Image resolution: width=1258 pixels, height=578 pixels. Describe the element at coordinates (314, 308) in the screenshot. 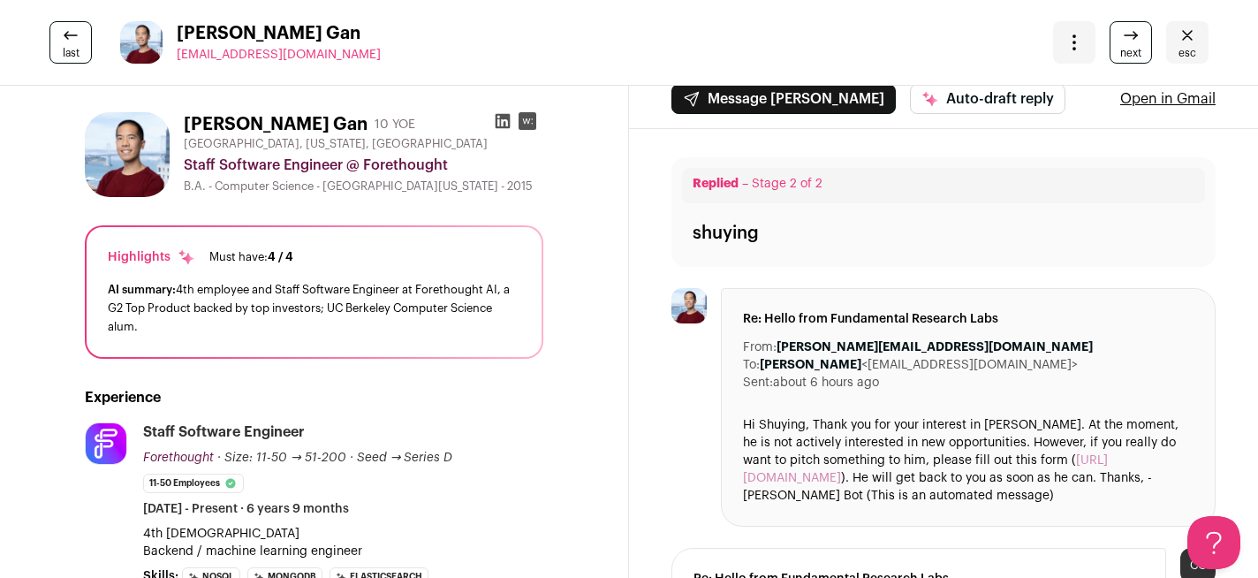

I see `div: 4th employee and Staff Software Engineer at Forethought AI, a G2 Top Product backed by top invest...` at that location.